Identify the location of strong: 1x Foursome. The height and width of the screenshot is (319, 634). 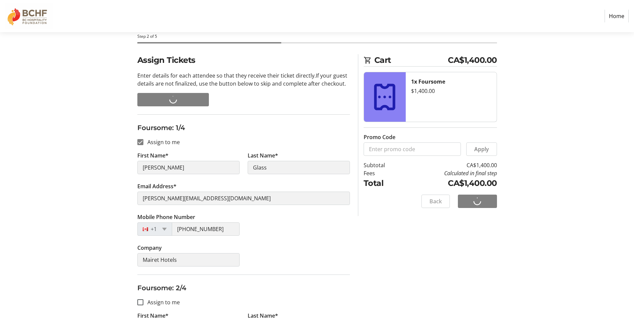
(428, 82).